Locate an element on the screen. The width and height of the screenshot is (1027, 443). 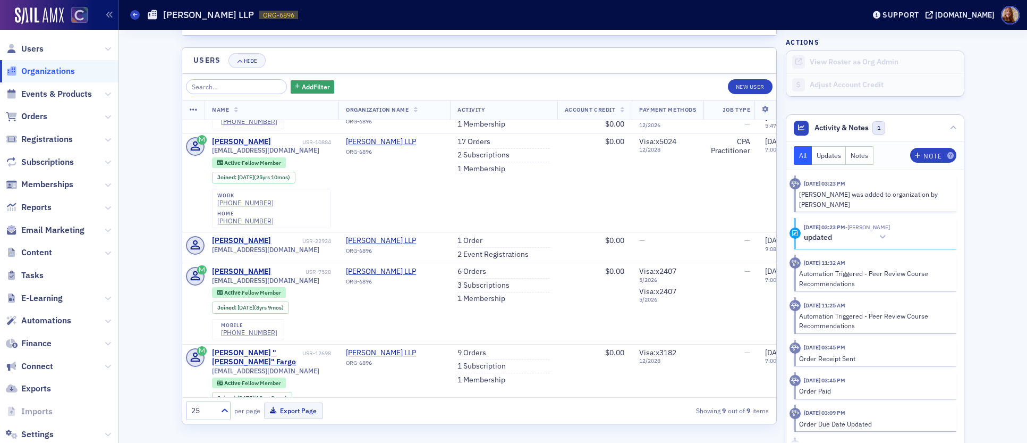
span: Visa : x2407 is located at coordinates (658, 291).